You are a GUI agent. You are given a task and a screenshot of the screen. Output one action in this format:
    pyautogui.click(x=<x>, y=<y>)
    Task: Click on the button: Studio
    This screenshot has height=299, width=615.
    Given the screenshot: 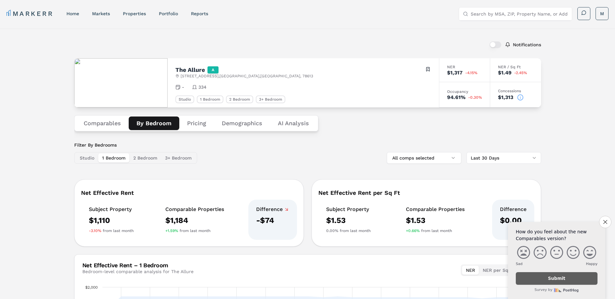 What is the action you would take?
    pyautogui.click(x=87, y=158)
    